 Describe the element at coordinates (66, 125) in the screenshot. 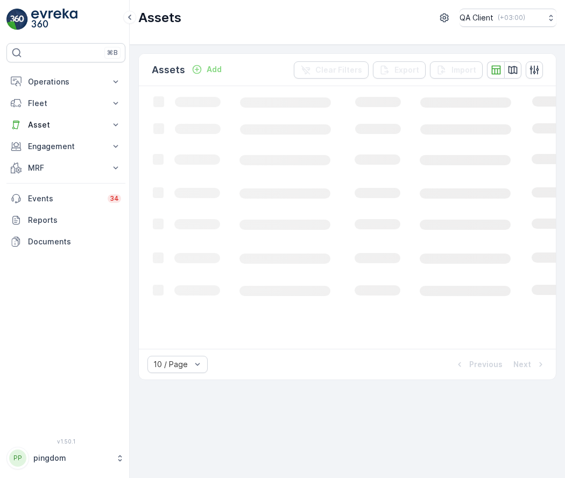

I see `p: Asset` at that location.